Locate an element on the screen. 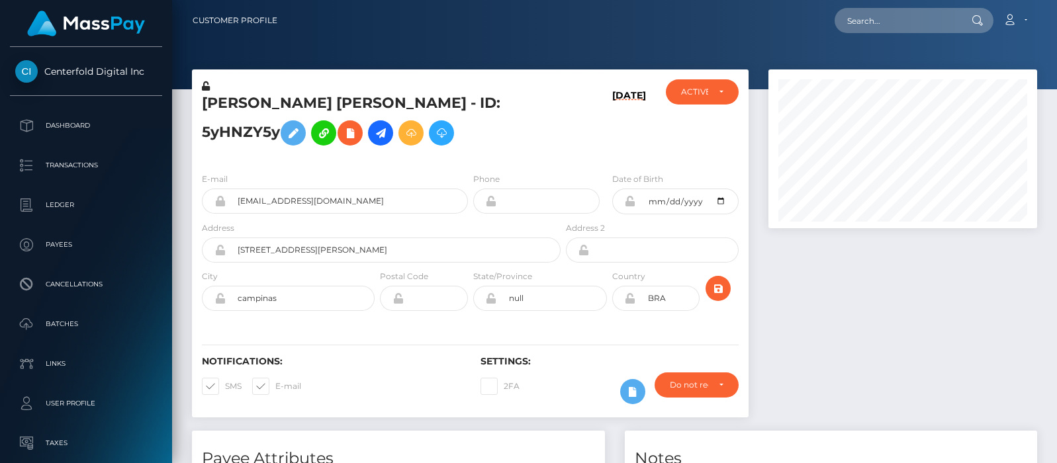  label: Postal Code is located at coordinates (404, 277).